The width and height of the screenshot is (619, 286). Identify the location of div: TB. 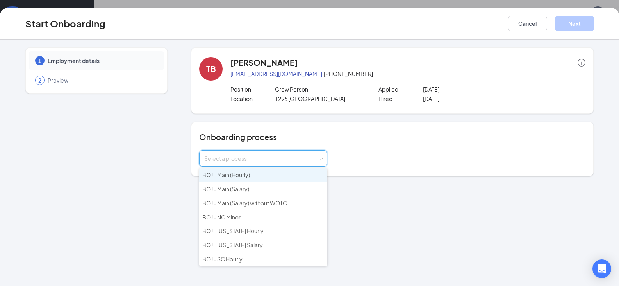
(211, 69).